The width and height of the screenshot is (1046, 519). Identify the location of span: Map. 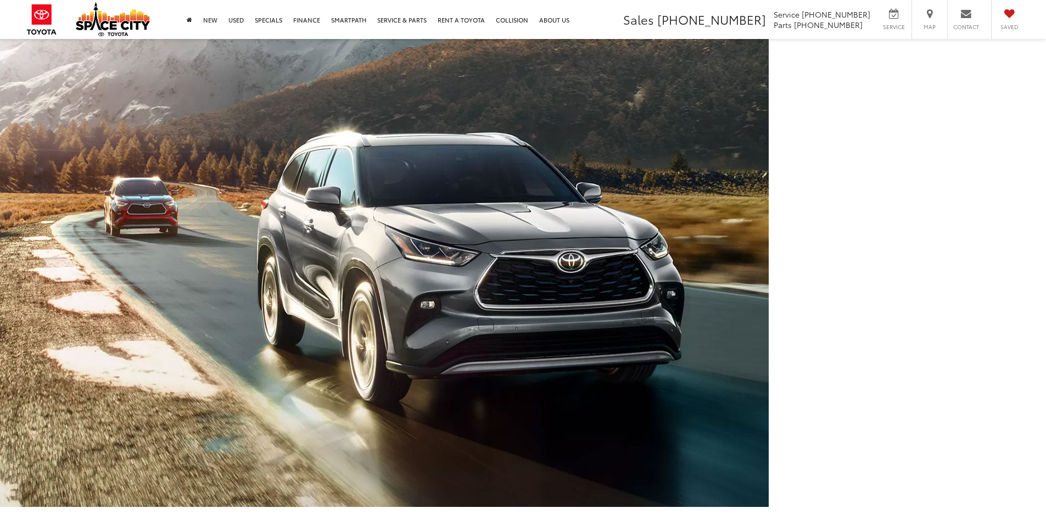
(930, 27).